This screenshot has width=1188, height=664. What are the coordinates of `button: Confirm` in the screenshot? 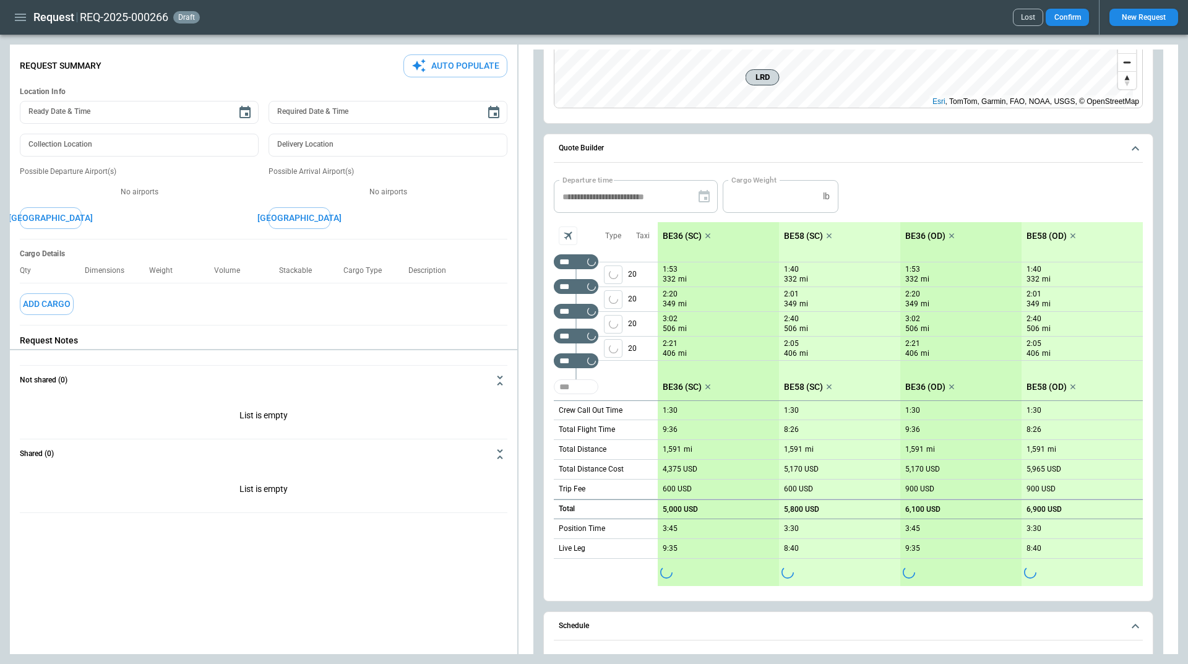 It's located at (1067, 17).